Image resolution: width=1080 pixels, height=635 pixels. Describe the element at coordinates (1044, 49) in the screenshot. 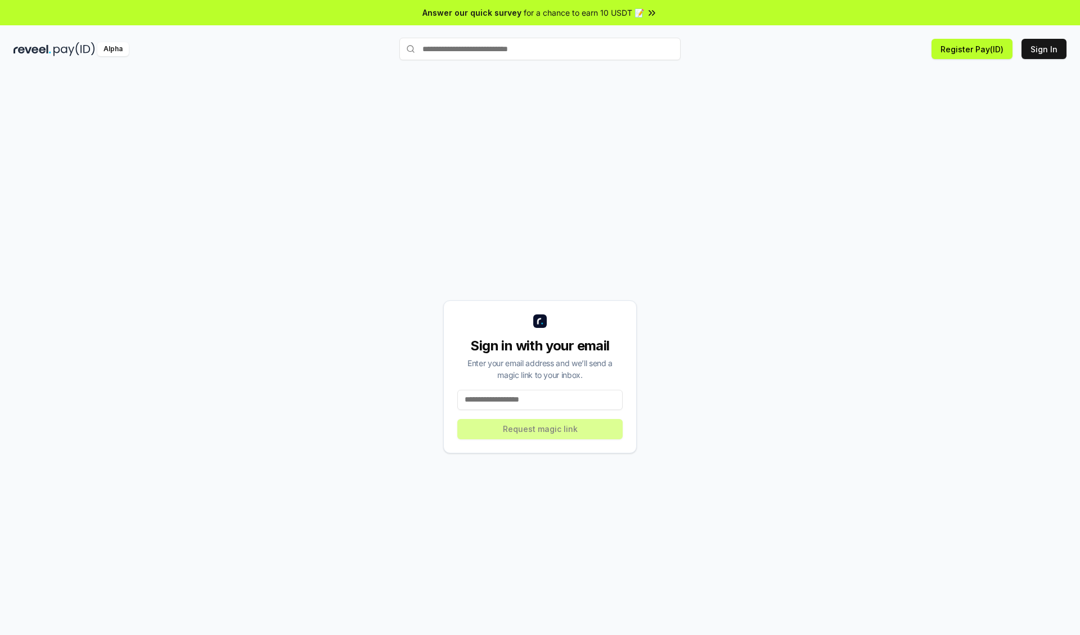

I see `button: Sign In` at that location.